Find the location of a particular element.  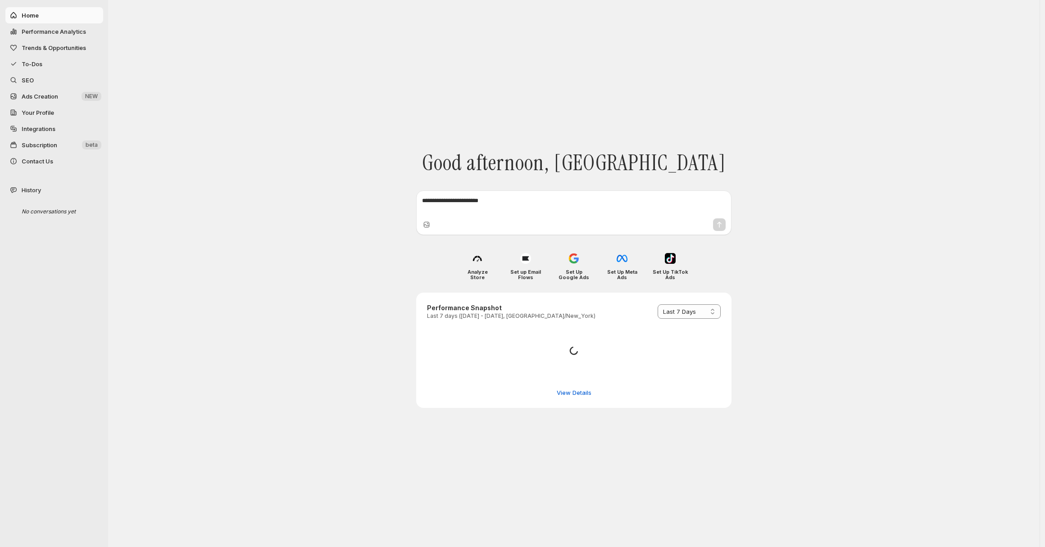

img: Analyze Store icon is located at coordinates (478, 259).